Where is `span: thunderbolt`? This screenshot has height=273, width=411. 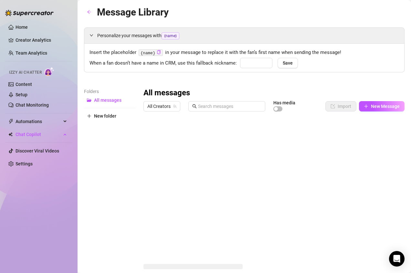
span: thunderbolt is located at coordinates (11, 121).